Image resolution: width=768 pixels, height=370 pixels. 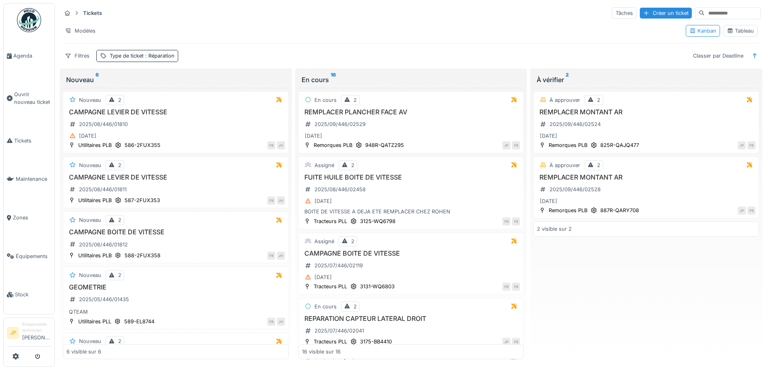 I want to click on h3: GEOMETRIE, so click(x=176, y=287).